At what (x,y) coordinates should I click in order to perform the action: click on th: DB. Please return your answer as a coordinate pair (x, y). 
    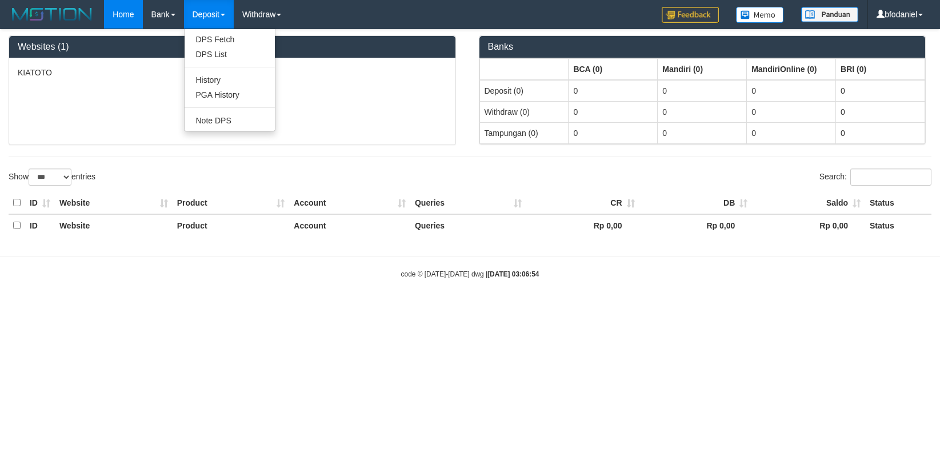
    Looking at the image, I should click on (696, 203).